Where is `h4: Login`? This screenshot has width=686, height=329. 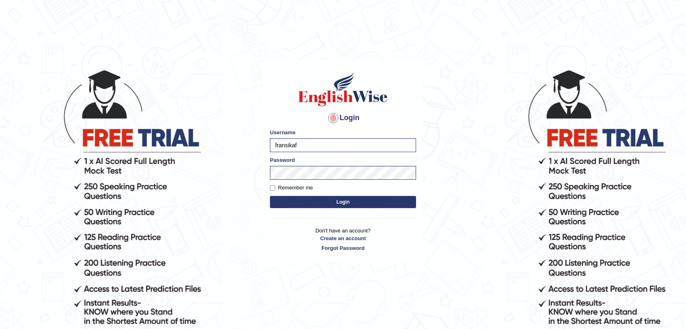
h4: Login is located at coordinates (343, 118).